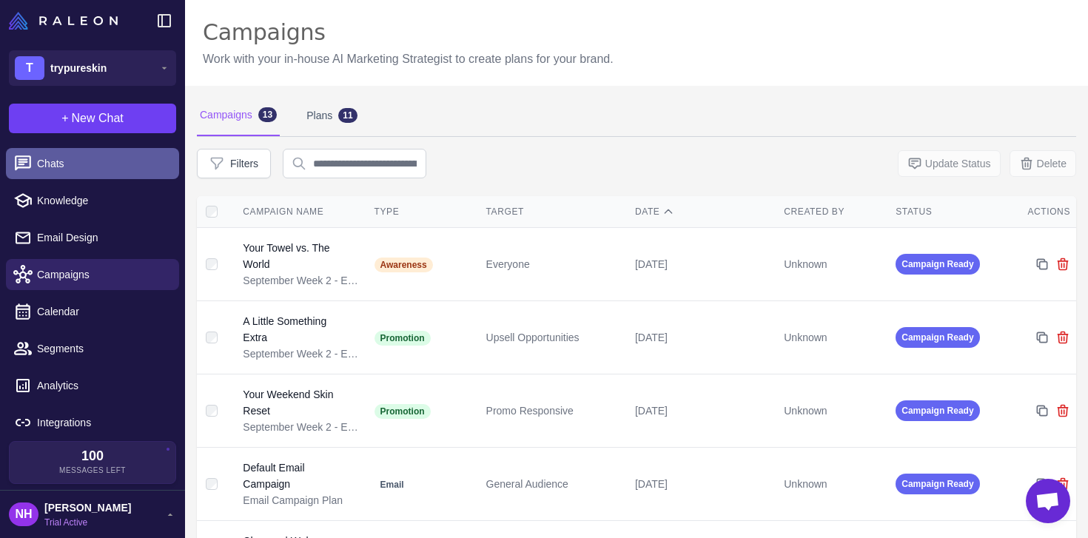 This screenshot has height=538, width=1088. What do you see at coordinates (554, 411) in the screenshot?
I see `div: Promo Responsive` at bounding box center [554, 411].